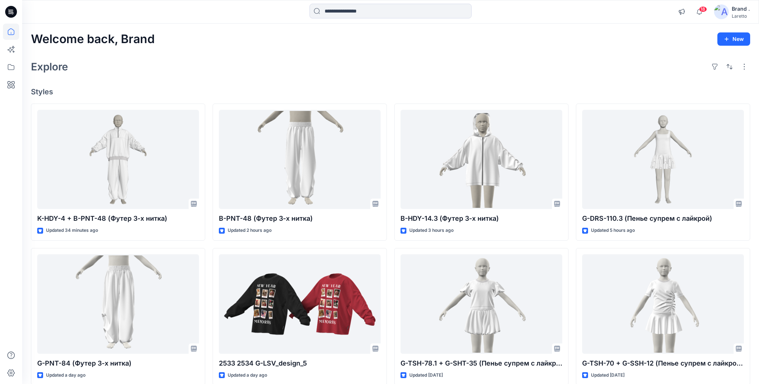 The height and width of the screenshot is (384, 759). I want to click on h4: Styles, so click(391, 92).